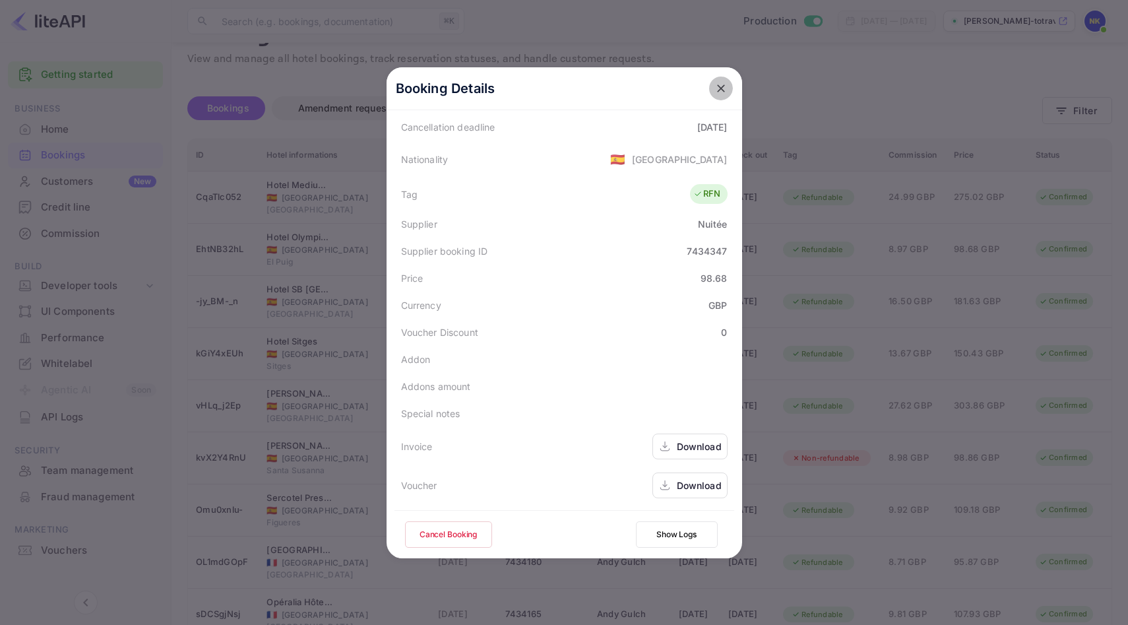  I want to click on div: Addons amount, so click(436, 386).